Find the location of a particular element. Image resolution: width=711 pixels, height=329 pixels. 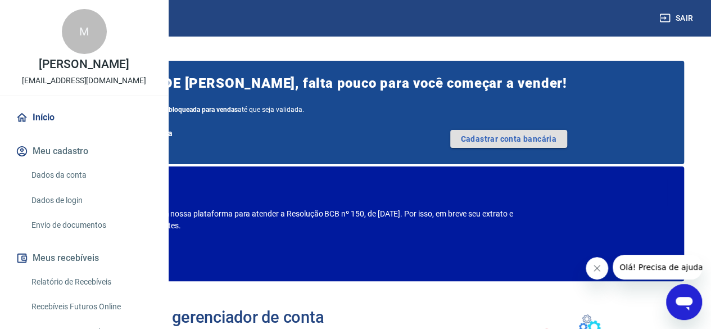

button: Sair is located at coordinates (677, 18).